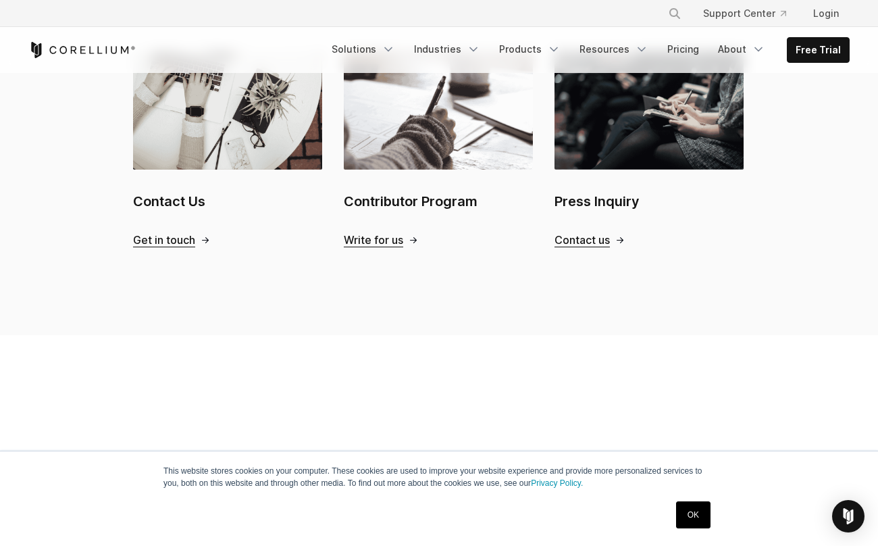  What do you see at coordinates (82, 50) in the screenshot?
I see `a: Corellium Home` at bounding box center [82, 50].